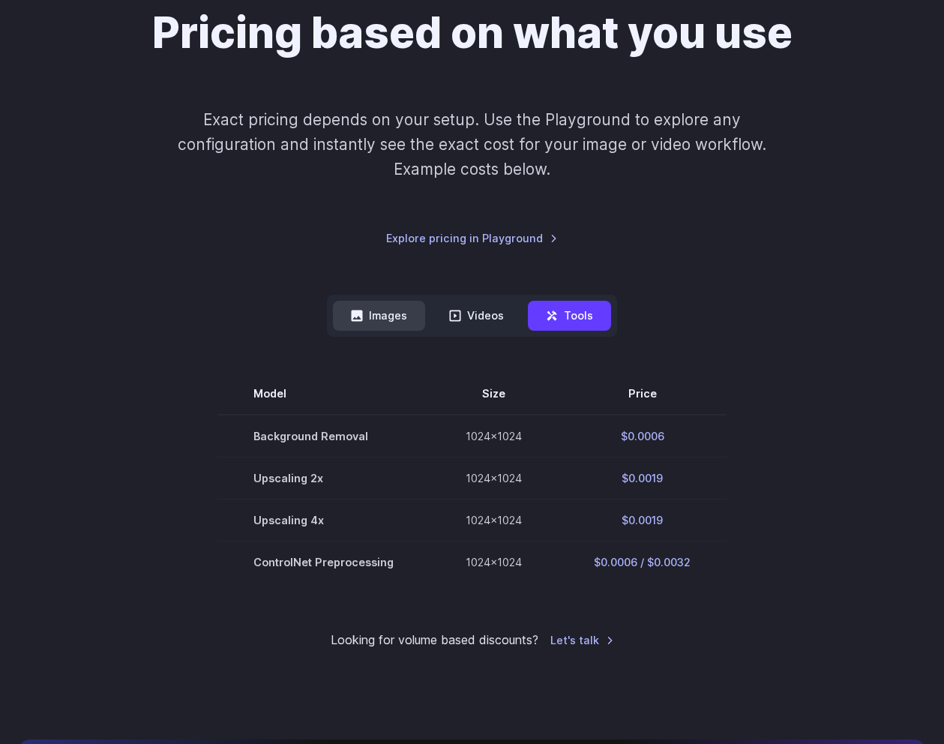  I want to click on a: Explore pricing in Playground, so click(472, 238).